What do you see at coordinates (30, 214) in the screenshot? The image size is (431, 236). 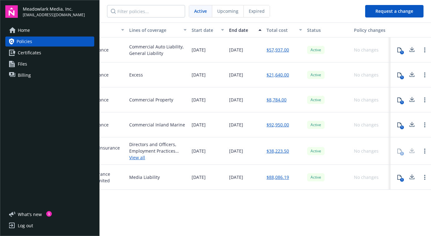 I see `span: What ' s new` at bounding box center [30, 214].